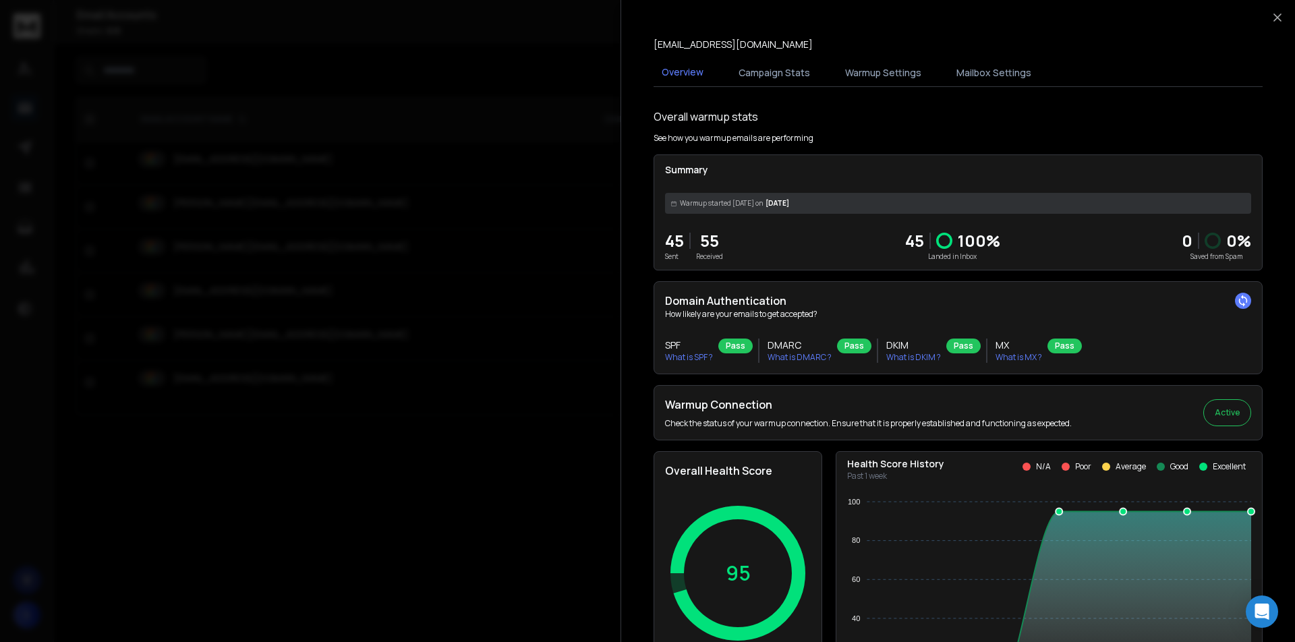 This screenshot has height=642, width=1295. Describe the element at coordinates (1262, 612) in the screenshot. I see `div: Open Intercom Messenger` at that location.